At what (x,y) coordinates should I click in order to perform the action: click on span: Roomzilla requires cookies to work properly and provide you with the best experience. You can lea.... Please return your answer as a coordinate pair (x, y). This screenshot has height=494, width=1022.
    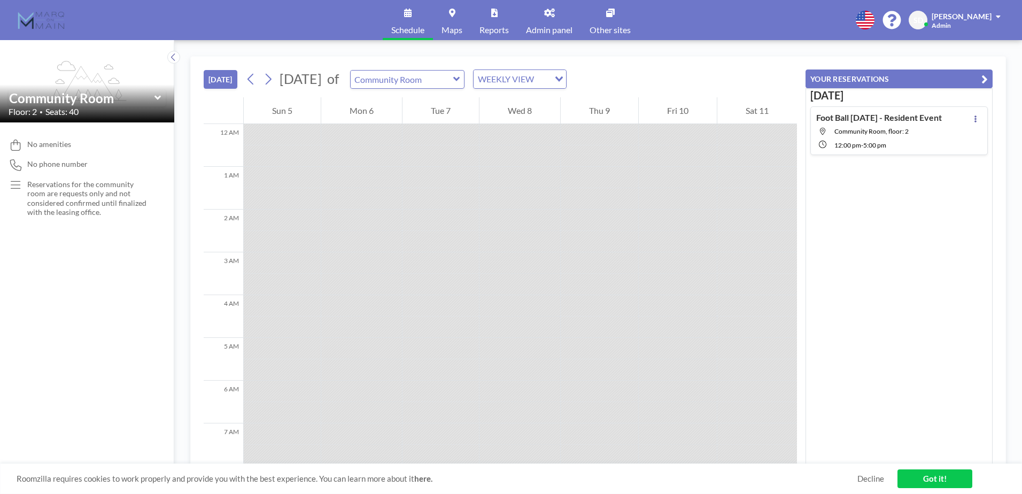
    Looking at the image, I should click on (437, 478).